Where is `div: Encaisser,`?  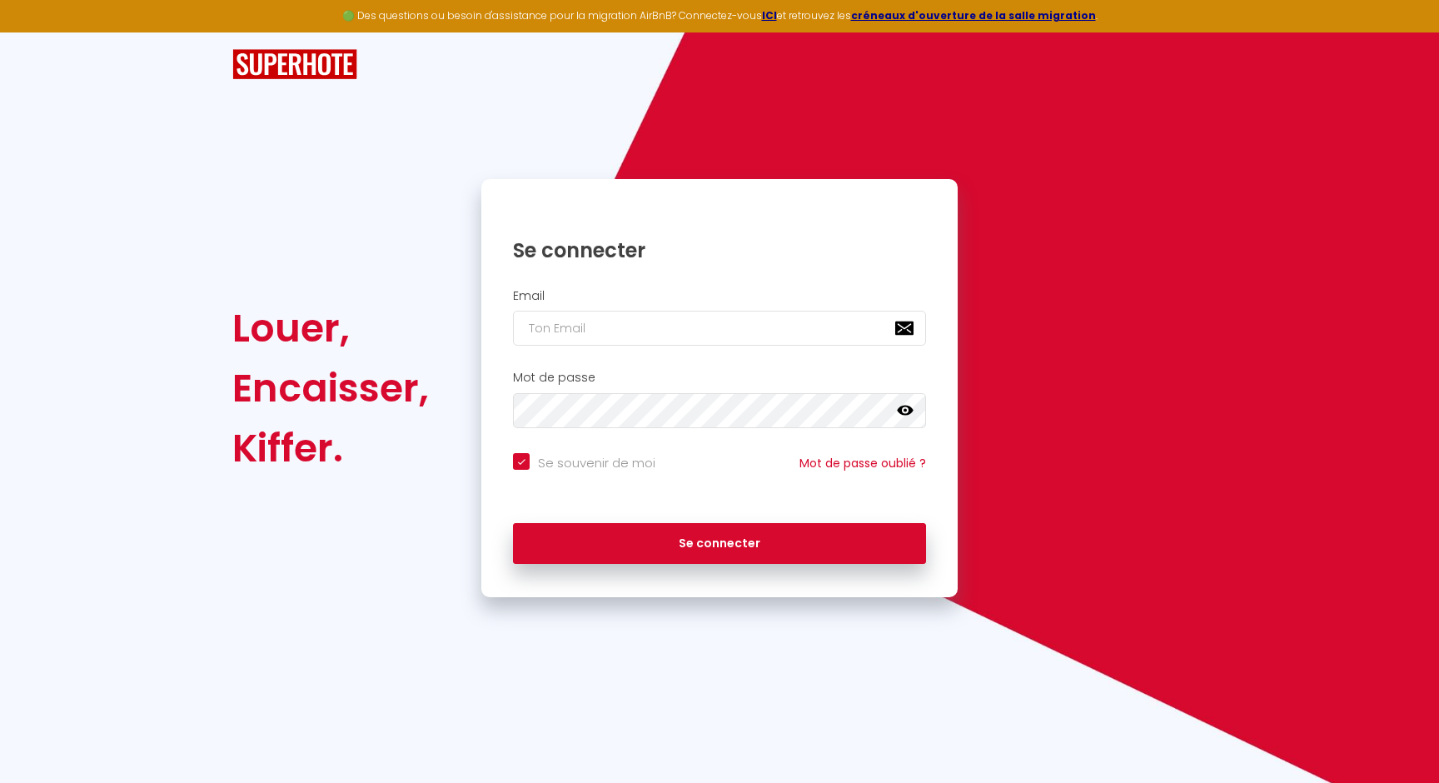
div: Encaisser, is located at coordinates (331, 388).